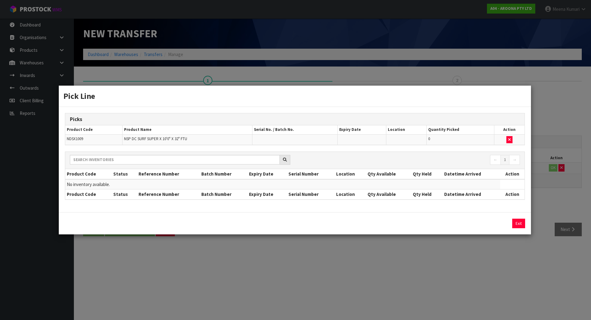 The height and width of the screenshot is (320, 591). What do you see at coordinates (187, 130) in the screenshot?
I see `th: Product Name` at bounding box center [187, 130].